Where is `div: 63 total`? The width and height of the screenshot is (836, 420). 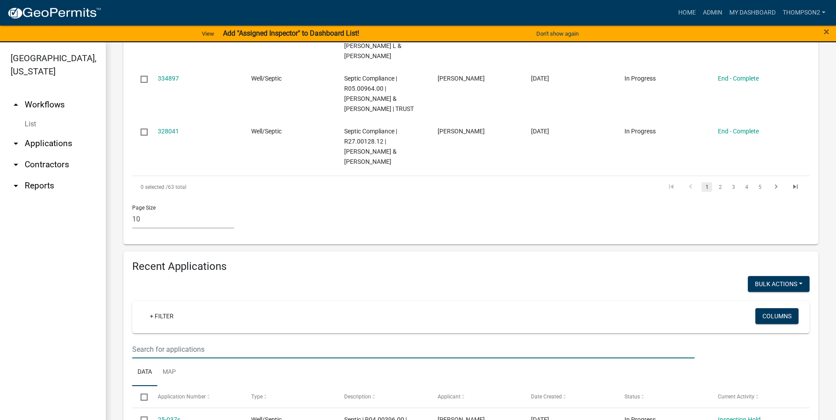 div: 63 total is located at coordinates (266, 187).